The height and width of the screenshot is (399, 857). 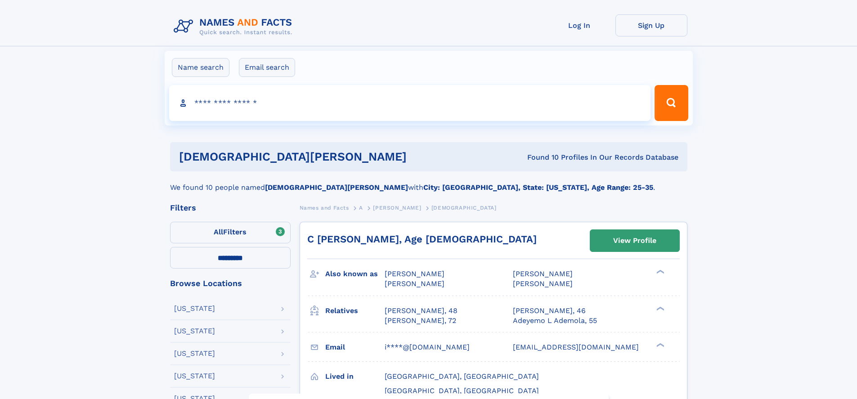 I want to click on label: Filters, so click(x=230, y=233).